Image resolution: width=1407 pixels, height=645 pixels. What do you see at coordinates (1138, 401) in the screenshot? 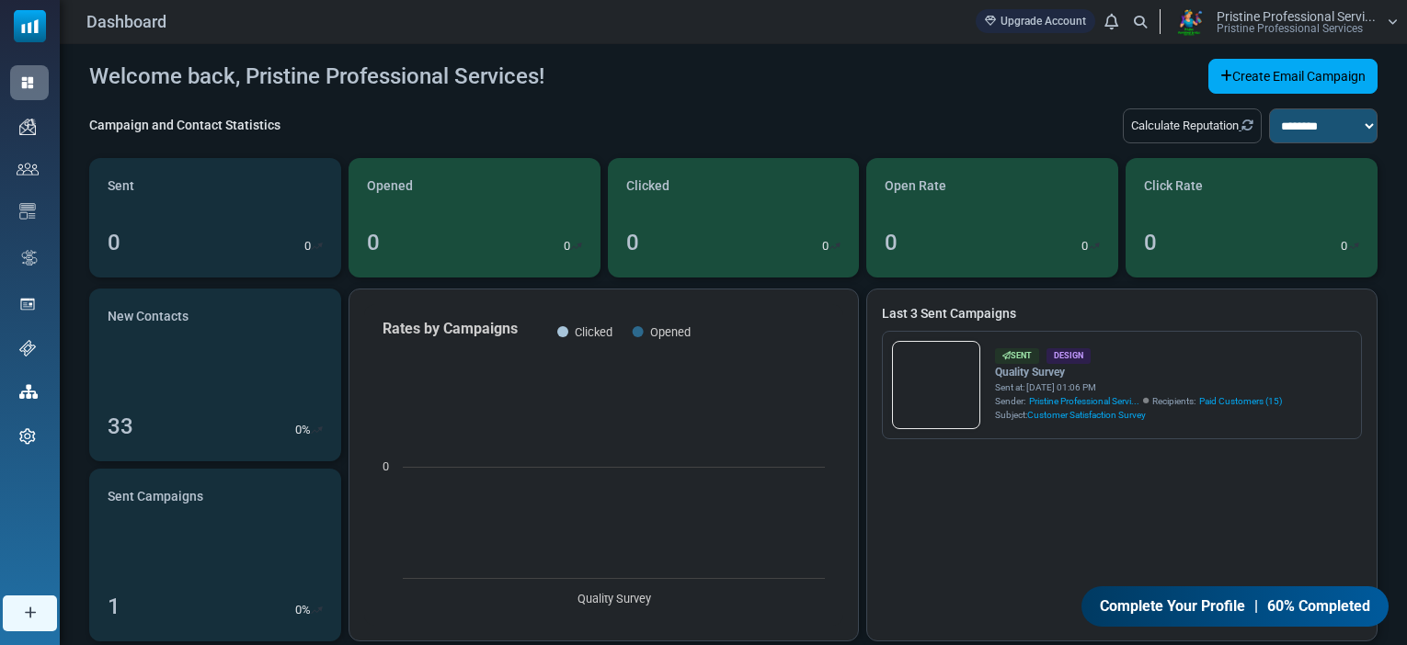
I see `div: Sender: Recipients:` at bounding box center [1138, 401].